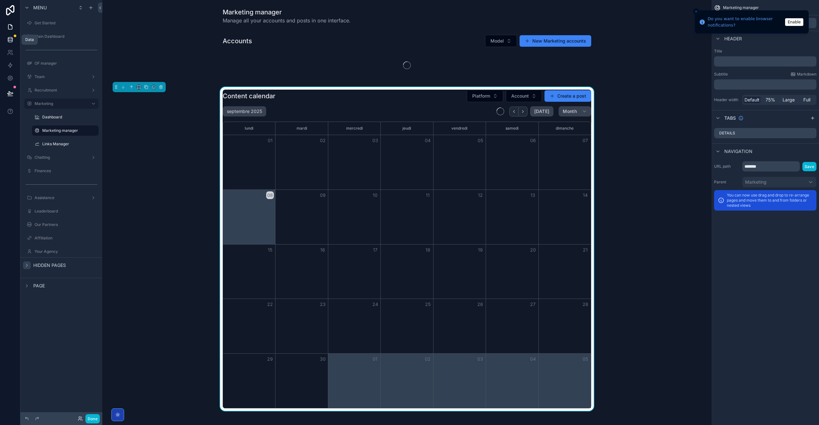  I want to click on a: Team, so click(61, 77).